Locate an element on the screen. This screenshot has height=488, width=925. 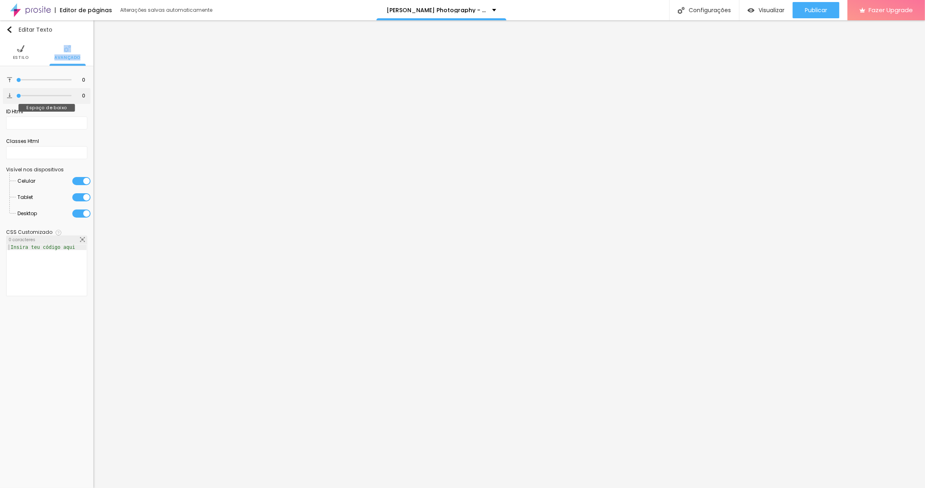
span: Estilo is located at coordinates (21, 58).